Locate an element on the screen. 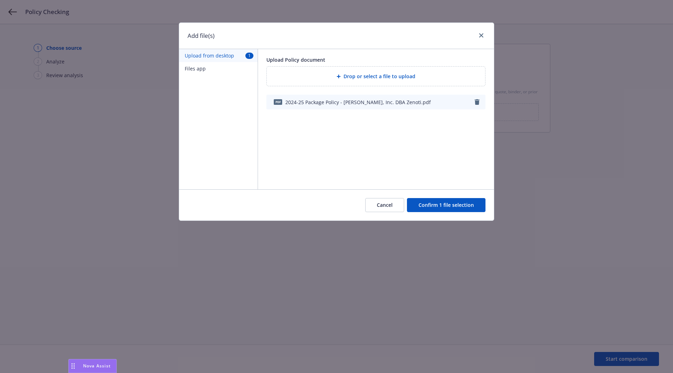 This screenshot has height=373, width=673. span: 1 is located at coordinates (249, 55).